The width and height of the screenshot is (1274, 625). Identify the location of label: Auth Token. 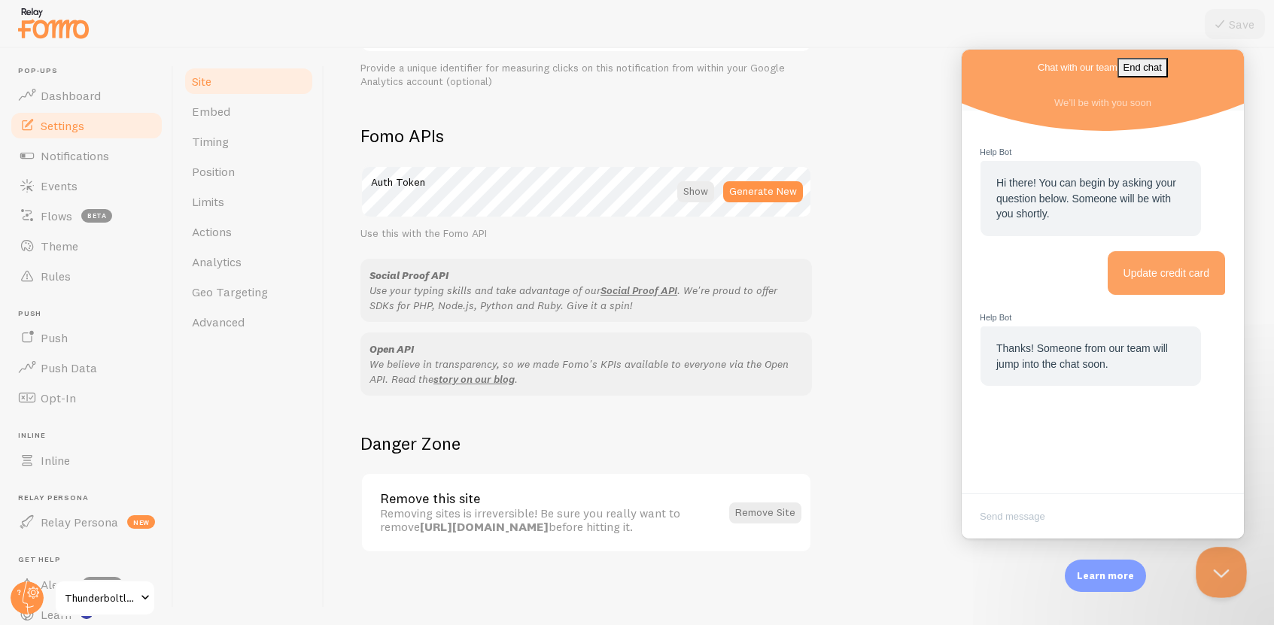
(586, 178).